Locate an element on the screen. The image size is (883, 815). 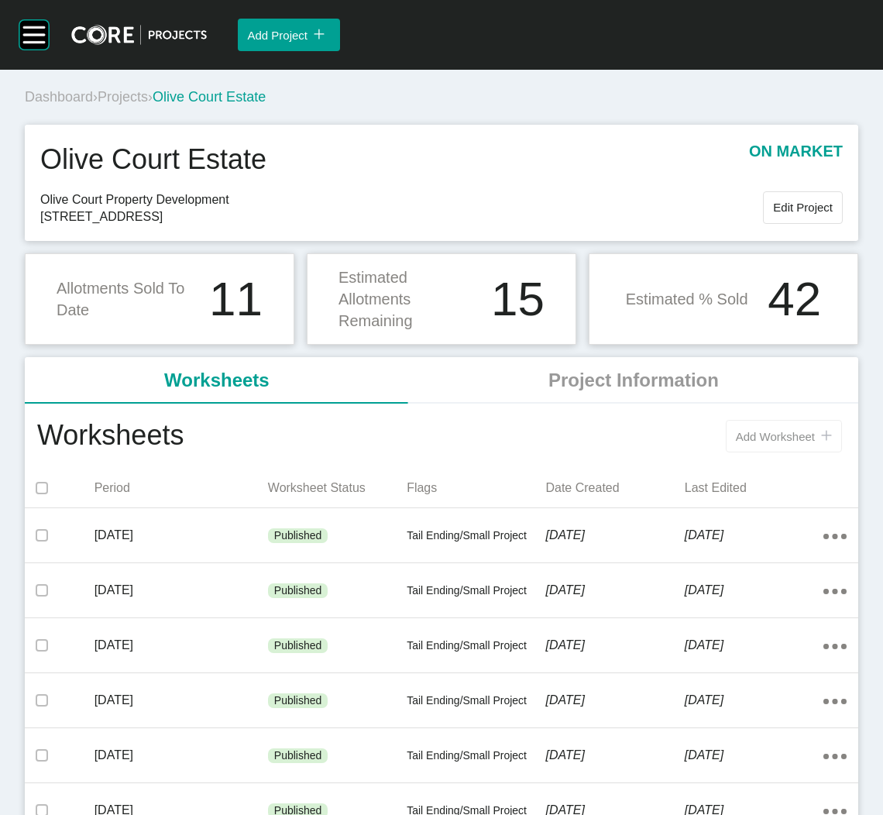
span: Dashboard is located at coordinates (59, 97).